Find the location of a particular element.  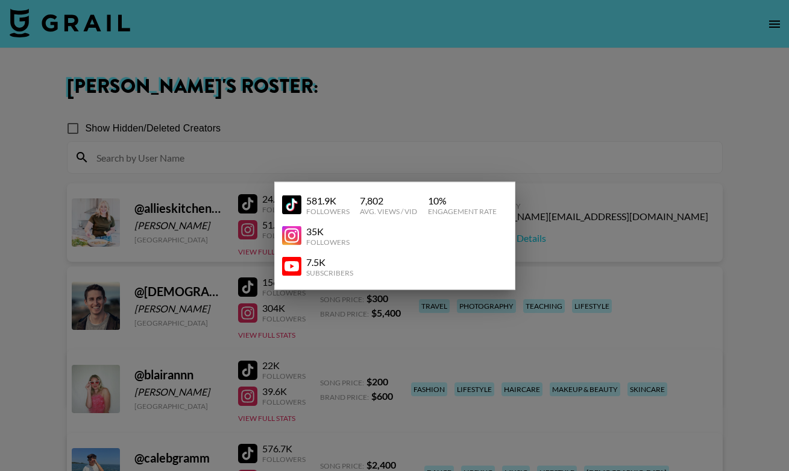

div: 10 % is located at coordinates (462, 200).